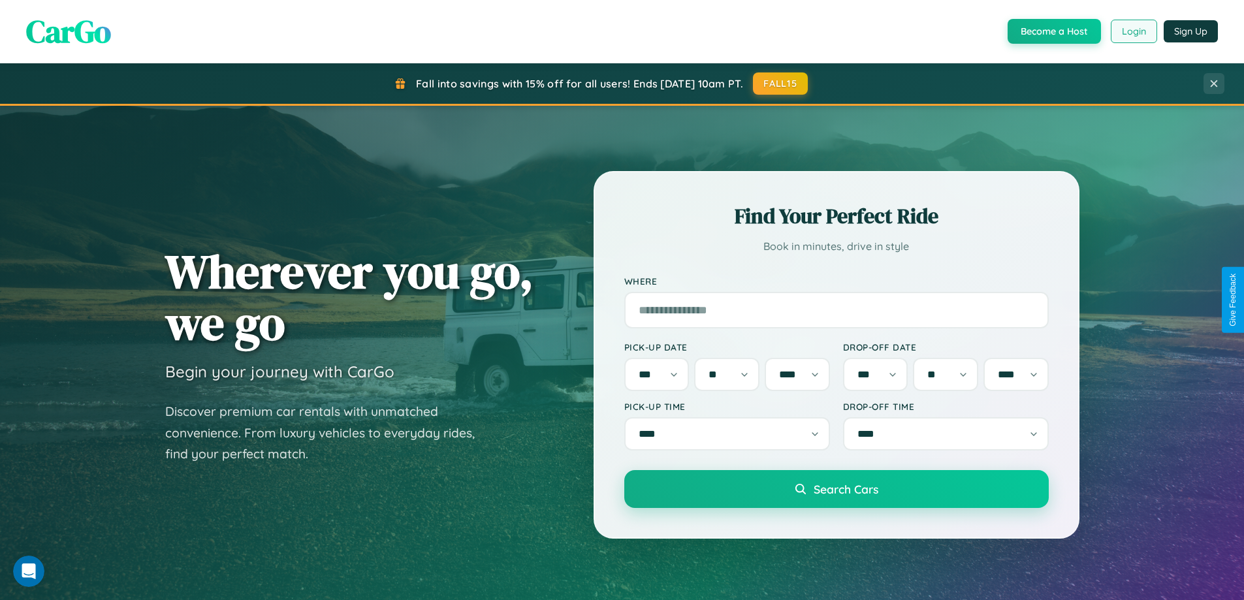  I want to click on p: Discover premium car rentals with unmatched convenience. From luxury vehicles to everyday rides, ..., so click(328, 433).